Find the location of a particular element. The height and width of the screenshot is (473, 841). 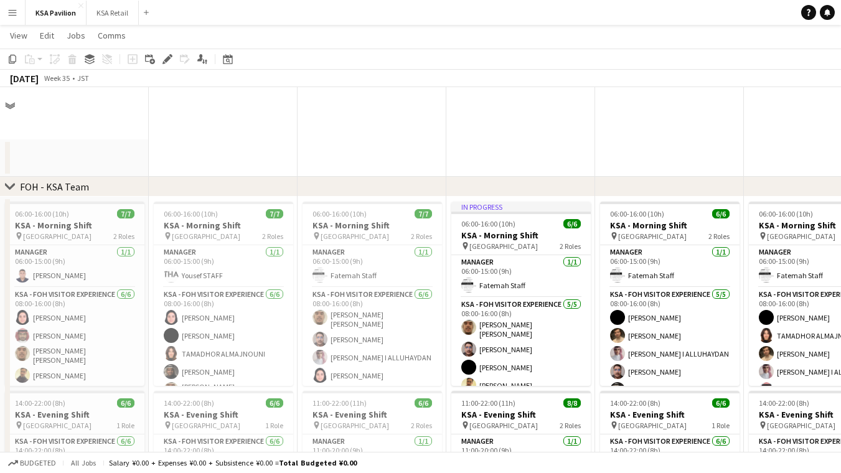

span: Jobs is located at coordinates (76, 35).